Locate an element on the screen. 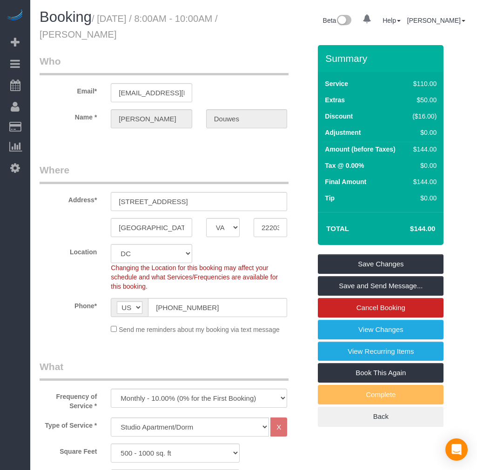 This screenshot has height=470, width=477. label: Amount (before Taxes) is located at coordinates (359, 149).